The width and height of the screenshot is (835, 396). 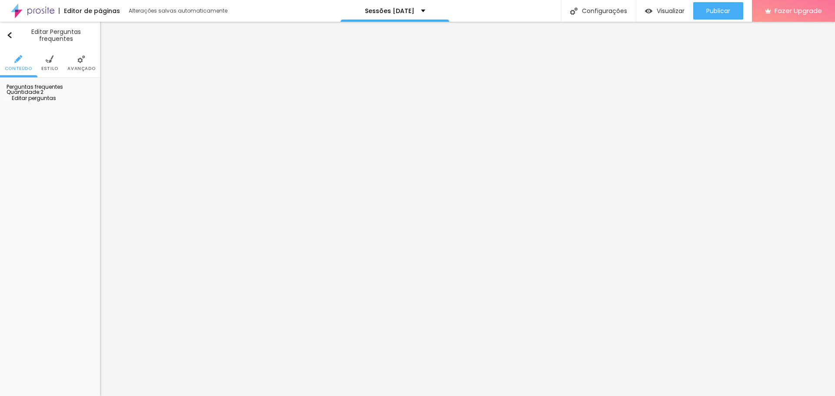 What do you see at coordinates (798, 10) in the screenshot?
I see `span: Fazer Upgrade` at bounding box center [798, 10].